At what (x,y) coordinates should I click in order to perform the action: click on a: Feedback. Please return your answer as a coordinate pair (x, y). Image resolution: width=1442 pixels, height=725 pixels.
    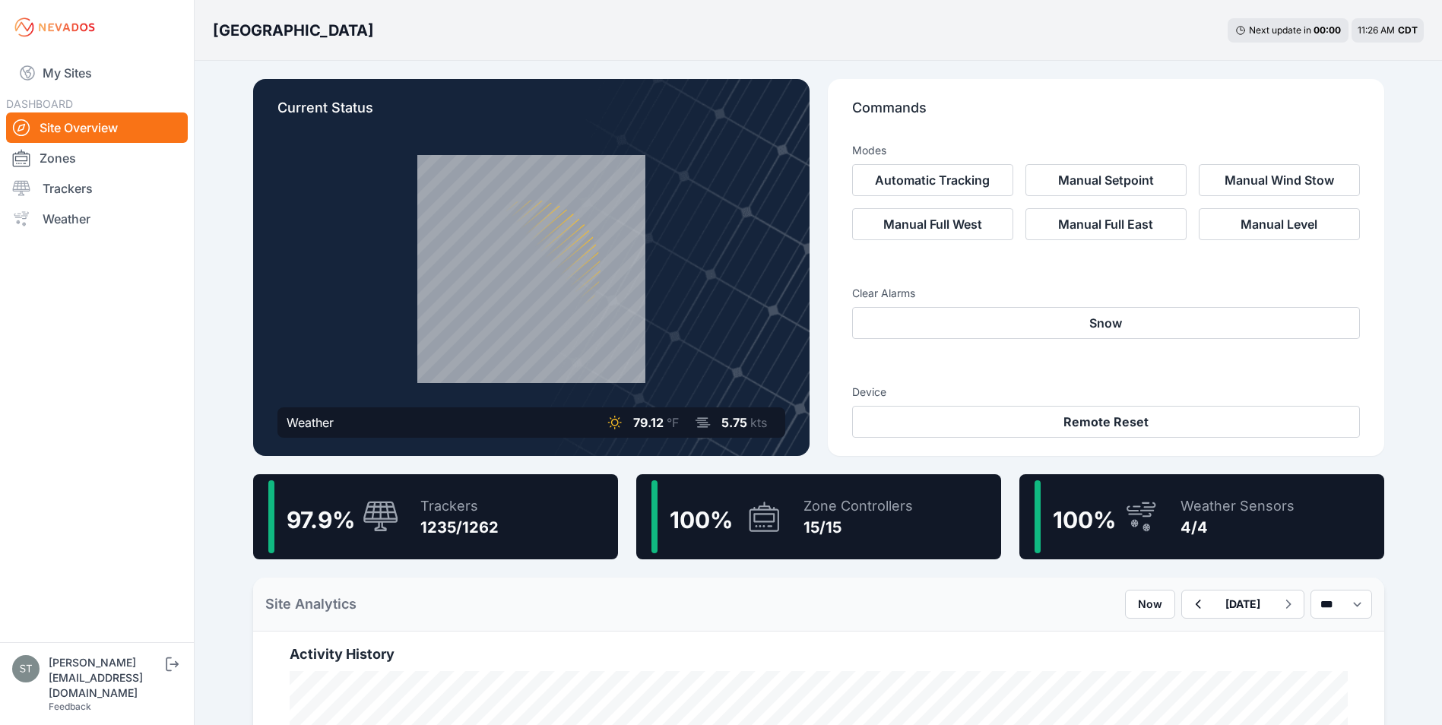
    Looking at the image, I should click on (70, 706).